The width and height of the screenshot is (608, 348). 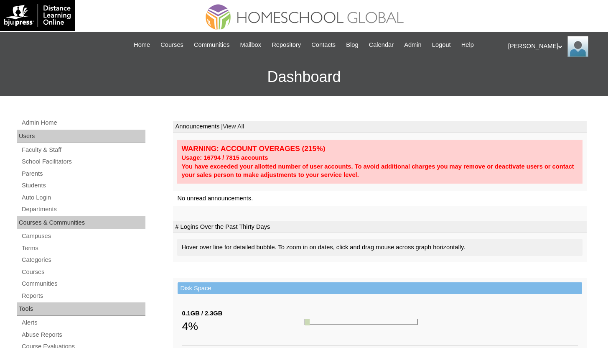 What do you see at coordinates (413, 45) in the screenshot?
I see `span: Admin` at bounding box center [413, 45].